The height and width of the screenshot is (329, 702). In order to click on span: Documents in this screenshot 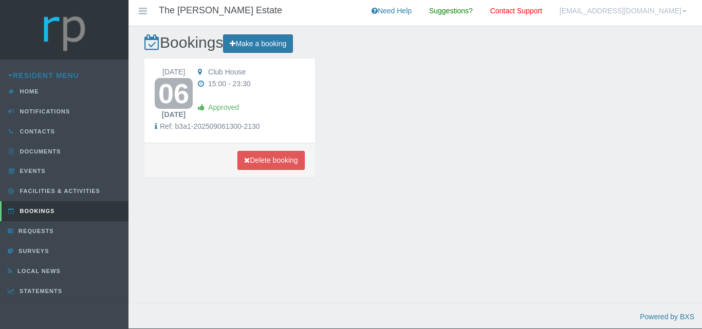, I will do `click(39, 152)`.